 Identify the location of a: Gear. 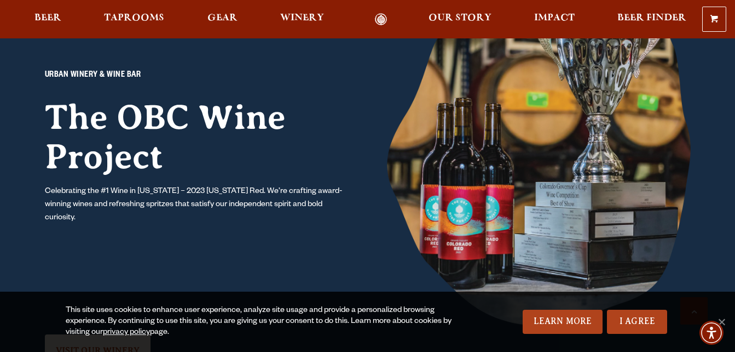
(222, 19).